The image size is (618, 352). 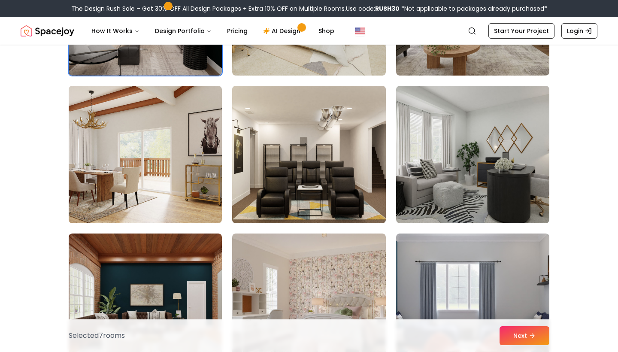 I want to click on img: Room room-19, so click(x=145, y=154).